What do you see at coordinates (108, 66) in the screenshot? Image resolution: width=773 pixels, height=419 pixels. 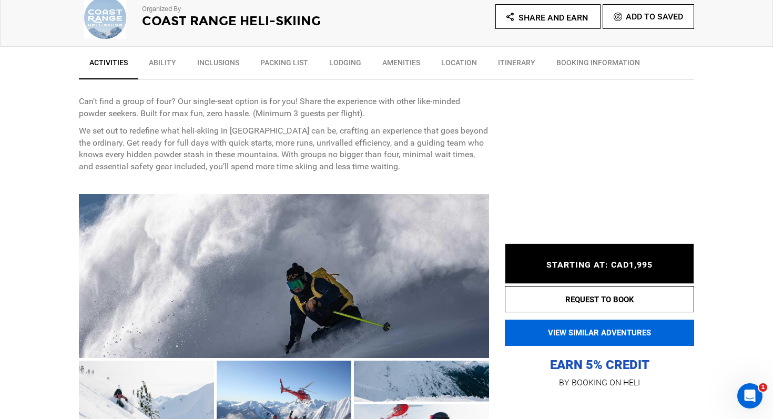 I see `a: Activities` at bounding box center [108, 66].